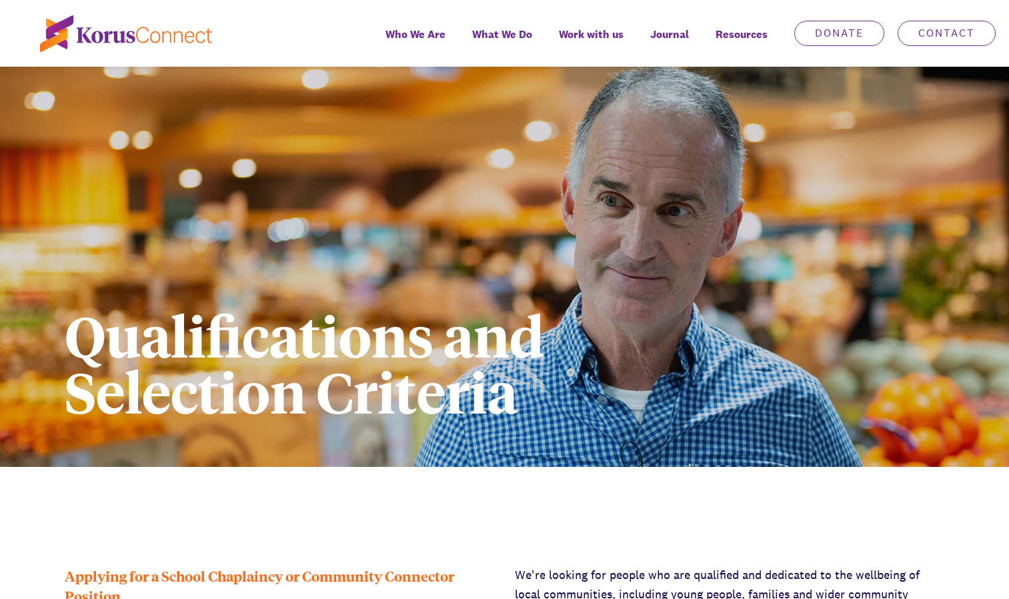 The image size is (1009, 599). I want to click on span: What We Do, so click(502, 34).